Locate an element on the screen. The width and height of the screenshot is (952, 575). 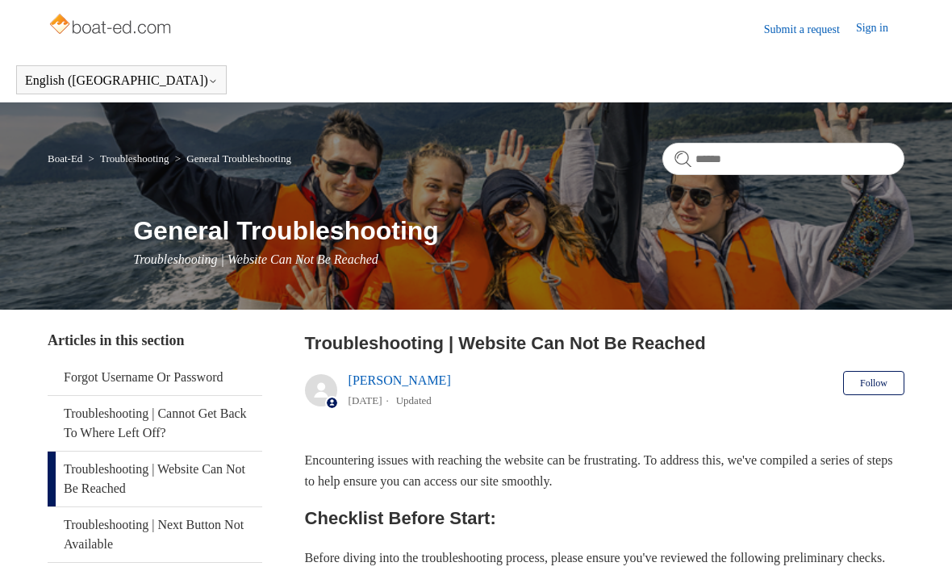
h2: Checklist Before Start: is located at coordinates (604, 518).